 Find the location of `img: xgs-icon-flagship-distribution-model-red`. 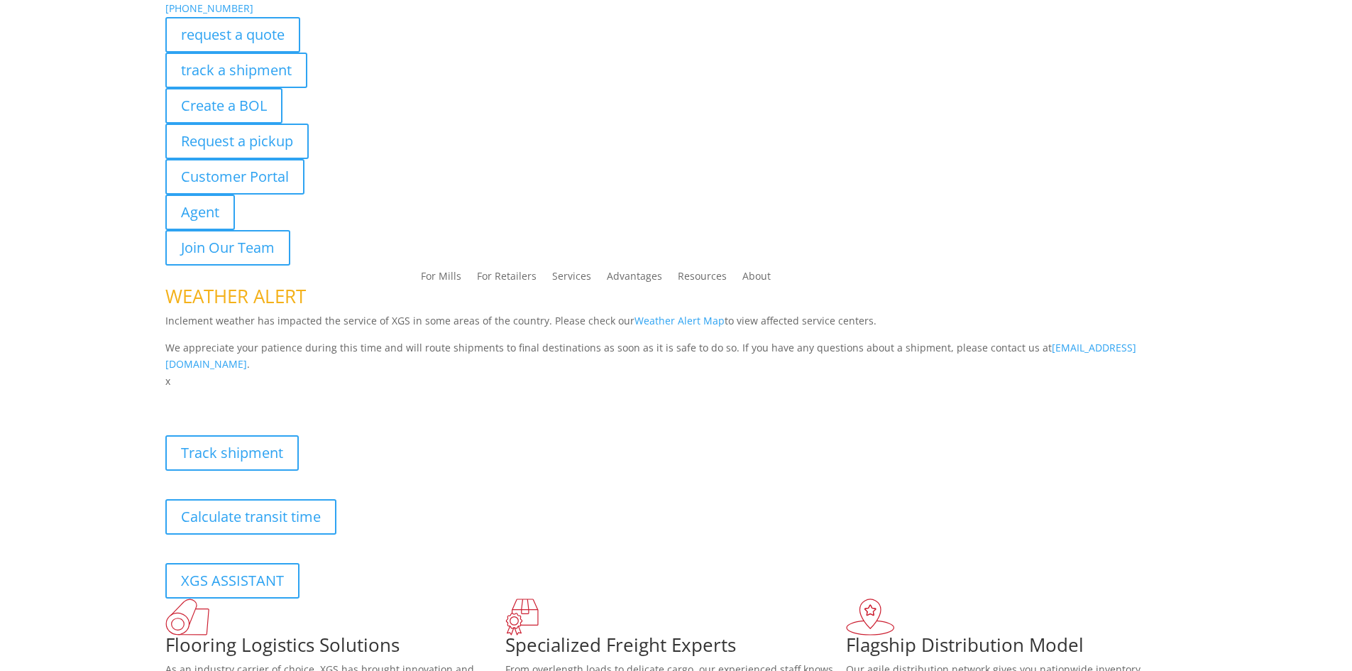

img: xgs-icon-flagship-distribution-model-red is located at coordinates (870, 617).